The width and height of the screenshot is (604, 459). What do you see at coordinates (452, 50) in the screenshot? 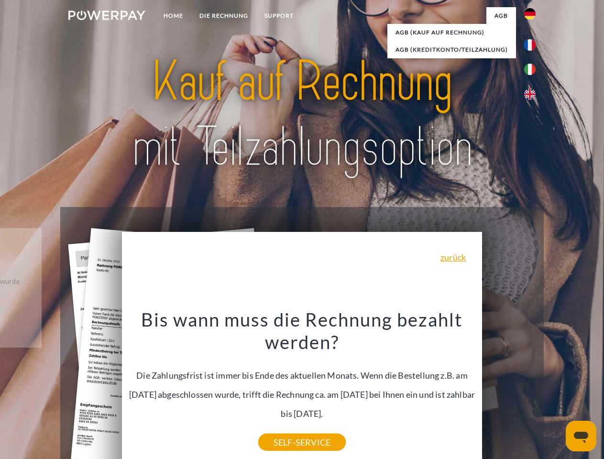
I see `a: AGB (Kreditkonto/Teilzahlung)` at bounding box center [452, 50].